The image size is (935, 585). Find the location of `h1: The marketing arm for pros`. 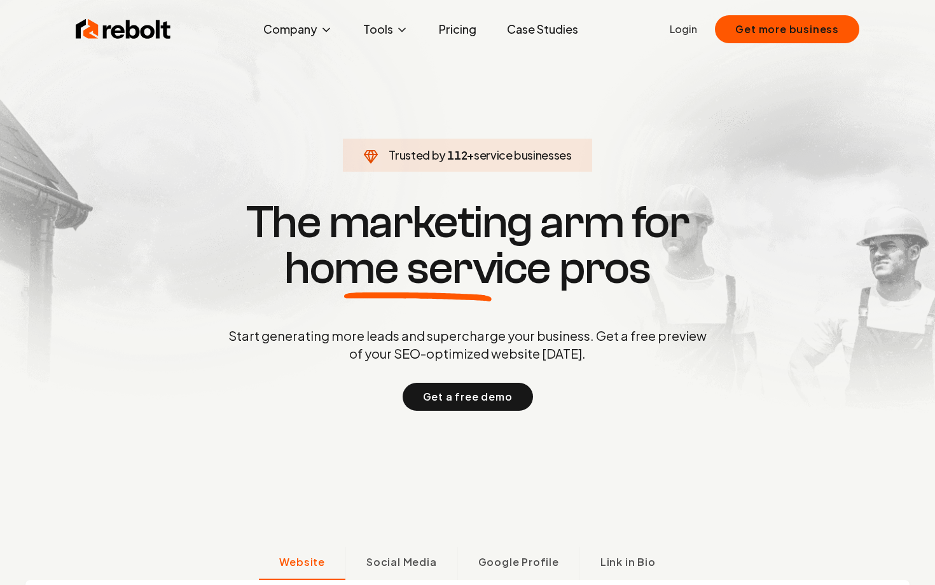

h1: The marketing arm for pros is located at coordinates (468, 246).